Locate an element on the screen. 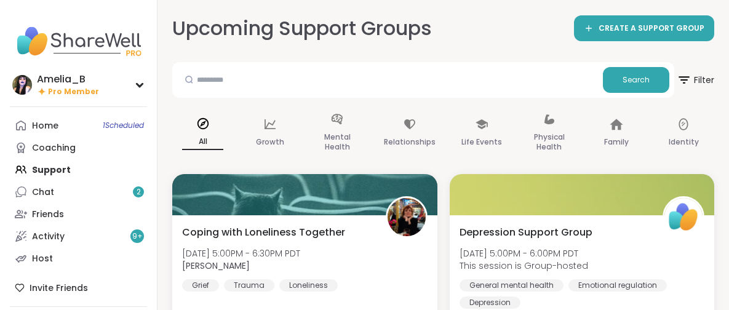 The image size is (729, 310). img: ShareWell Nav Logo is located at coordinates (78, 41).